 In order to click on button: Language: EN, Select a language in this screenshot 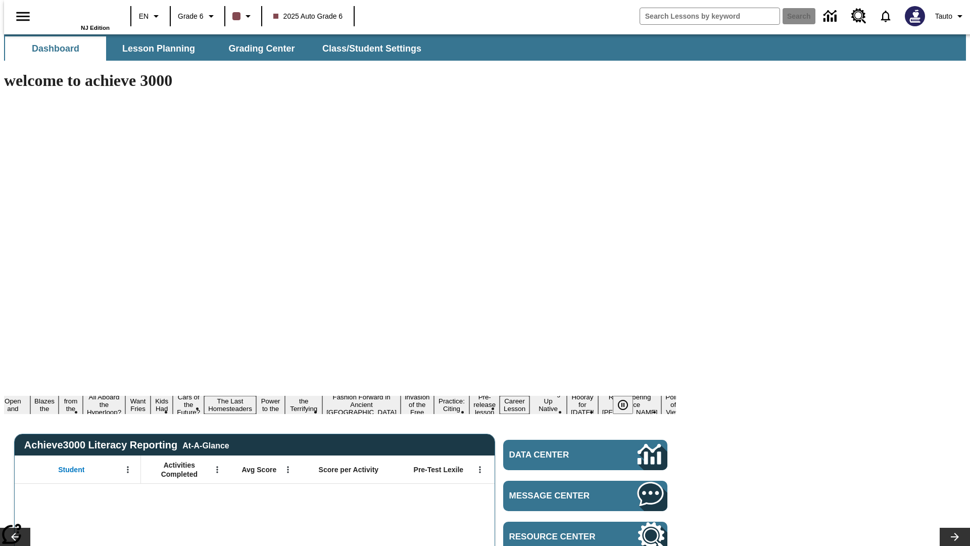, I will do `click(151, 16)`.